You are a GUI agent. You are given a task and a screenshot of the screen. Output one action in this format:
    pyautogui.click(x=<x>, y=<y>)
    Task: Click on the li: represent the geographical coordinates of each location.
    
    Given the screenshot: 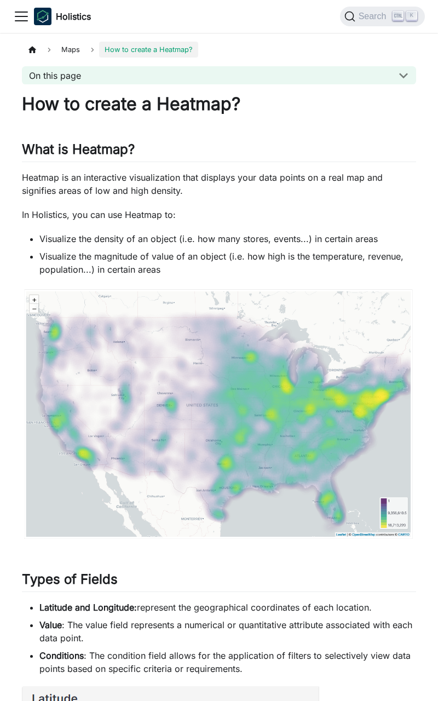 What is the action you would take?
    pyautogui.click(x=228, y=608)
    